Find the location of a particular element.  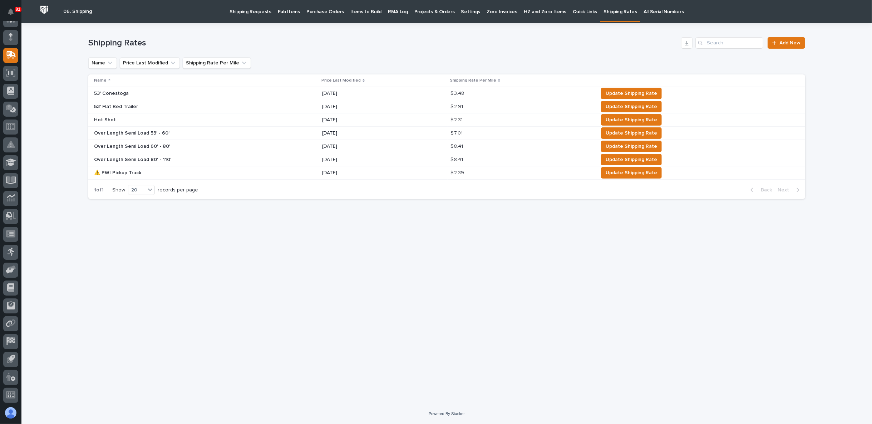

p: $ 2.91 is located at coordinates (457, 106).